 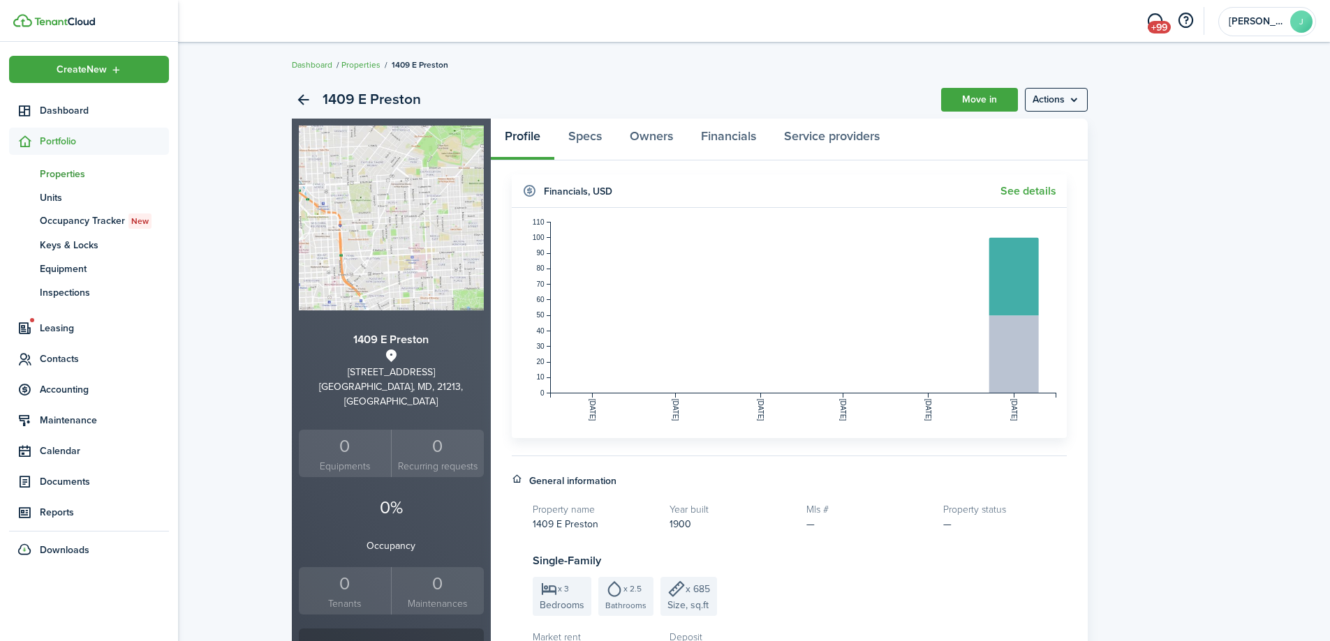 What do you see at coordinates (104, 482) in the screenshot?
I see `span: Documents` at bounding box center [104, 482].